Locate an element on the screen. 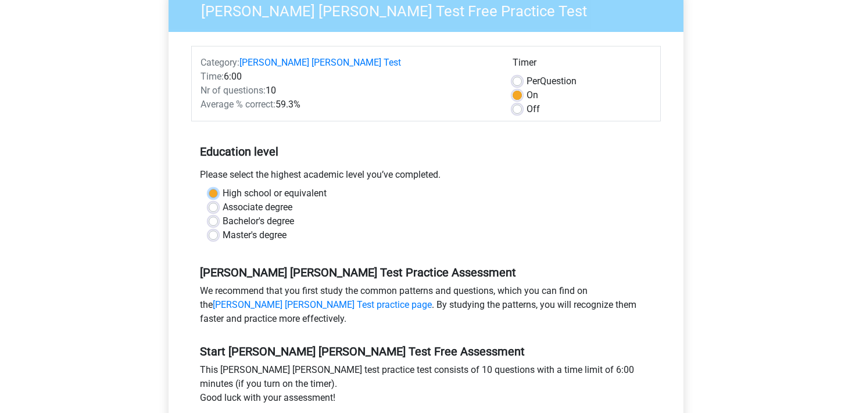  div: 10 is located at coordinates (348, 91).